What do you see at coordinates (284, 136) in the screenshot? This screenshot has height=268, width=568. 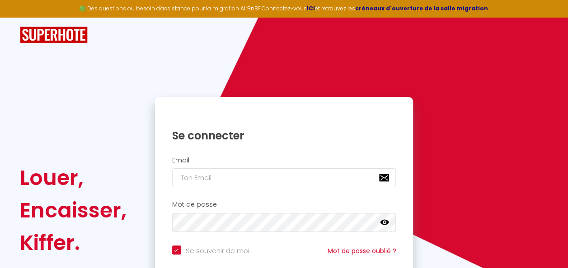 I see `h1: Se connecter` at bounding box center [284, 136].